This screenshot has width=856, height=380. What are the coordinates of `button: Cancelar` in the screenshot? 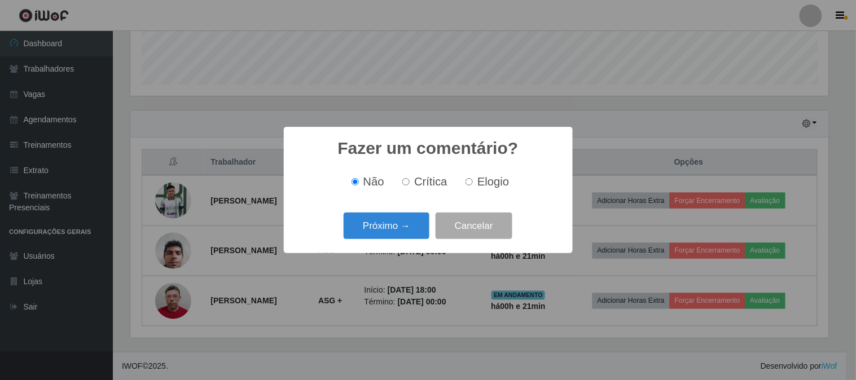 It's located at (474, 226).